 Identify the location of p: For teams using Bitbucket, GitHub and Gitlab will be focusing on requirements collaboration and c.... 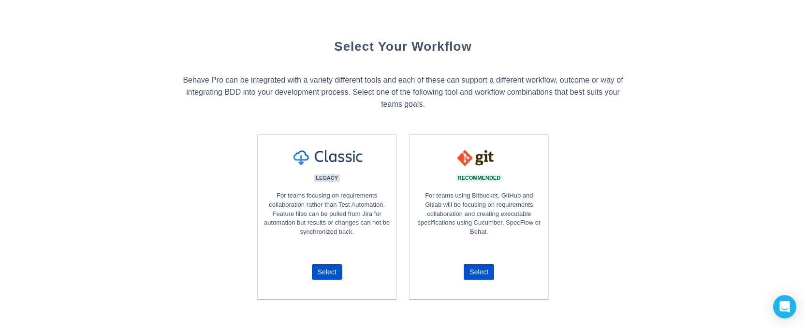
(479, 226).